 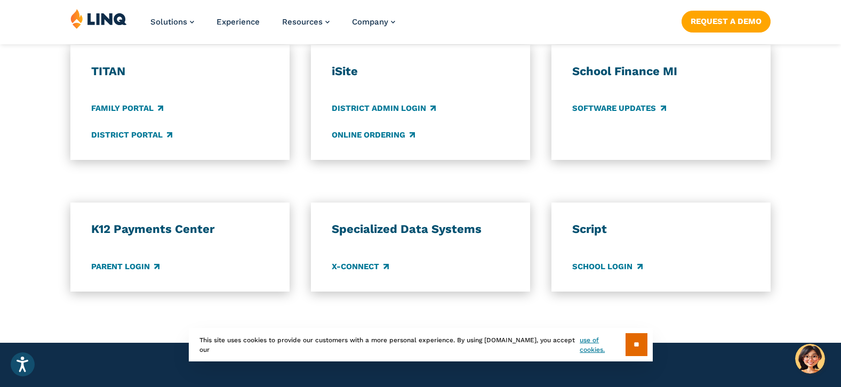 I want to click on h3: TITAN, so click(x=180, y=71).